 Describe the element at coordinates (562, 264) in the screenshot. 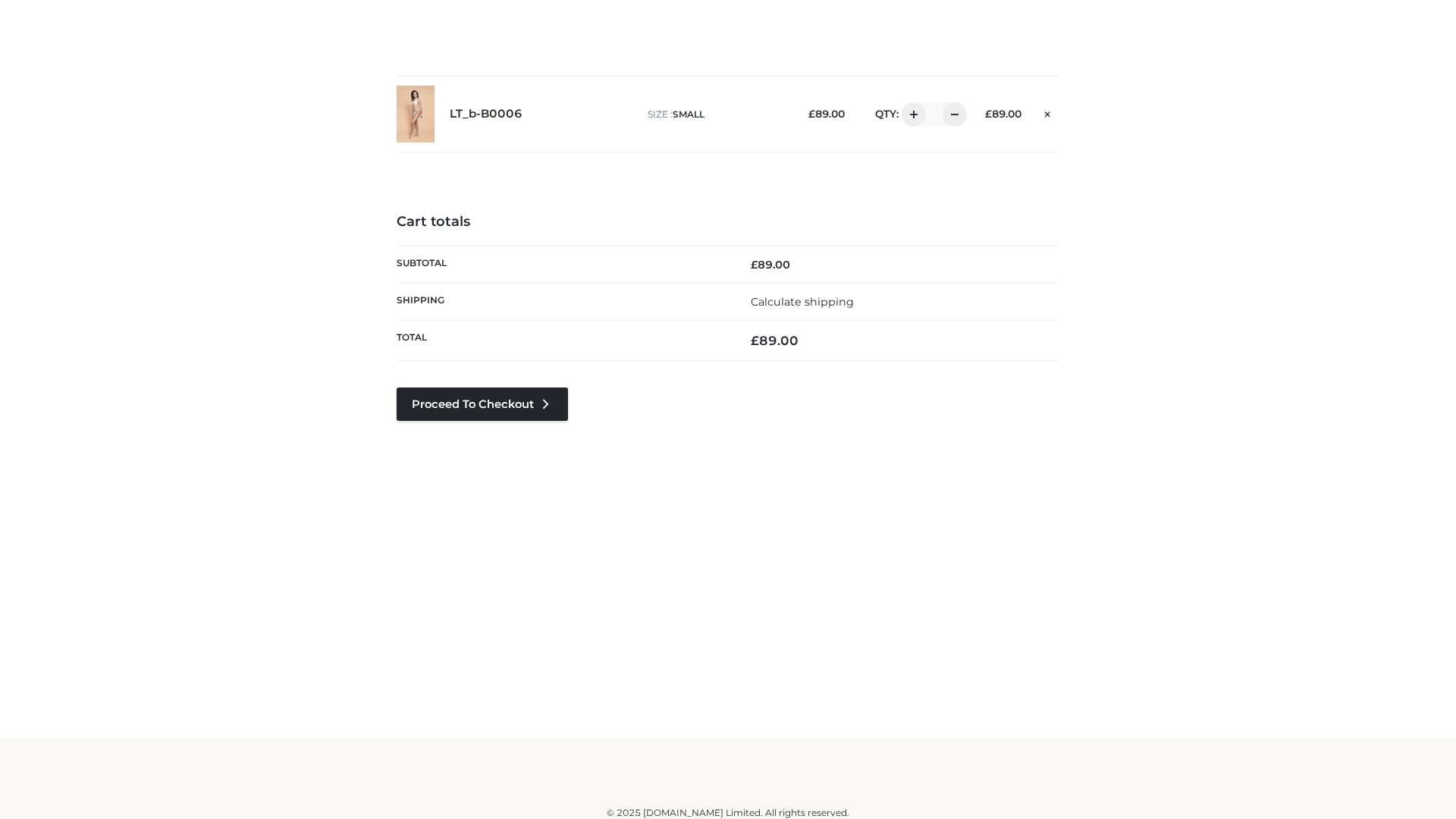

I see `th: Subtotal` at that location.